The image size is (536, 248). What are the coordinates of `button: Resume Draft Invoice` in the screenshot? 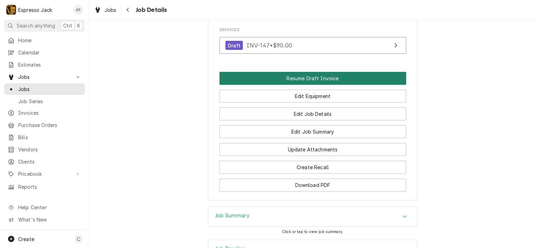 It's located at (313, 78).